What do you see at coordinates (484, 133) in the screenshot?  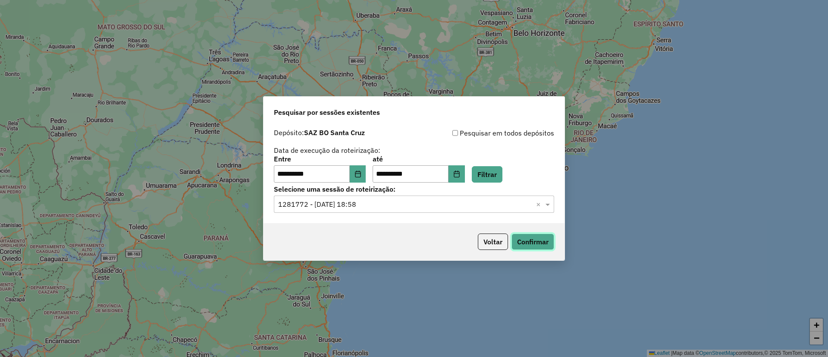 I see `div: Pesquisar em todos depósitos` at bounding box center [484, 133].